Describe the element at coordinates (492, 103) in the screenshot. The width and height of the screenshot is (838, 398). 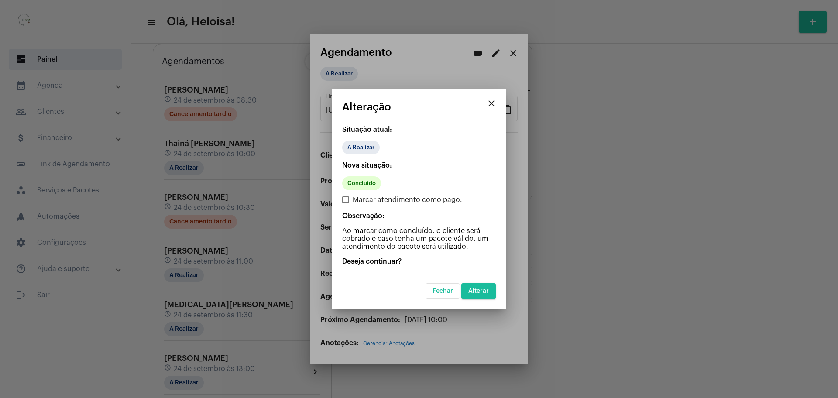
I see `mat-icon: close` at that location.